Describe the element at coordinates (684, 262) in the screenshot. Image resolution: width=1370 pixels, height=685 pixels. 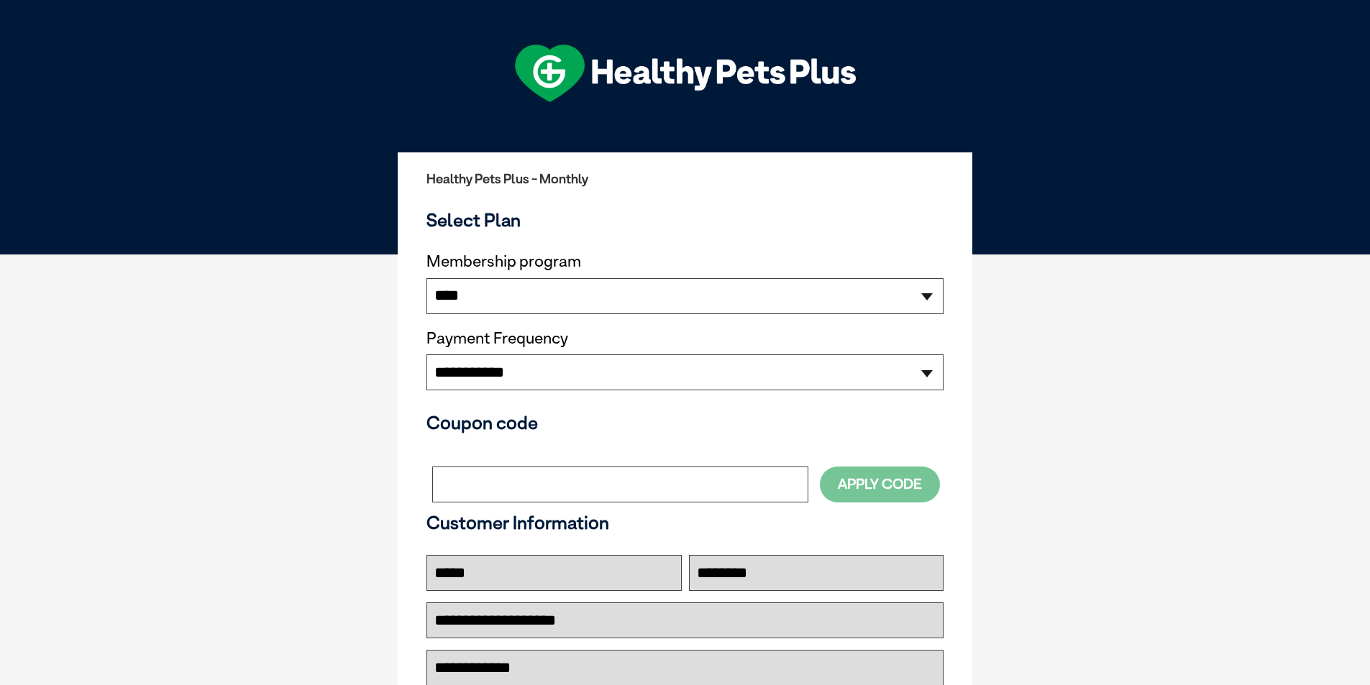
I see `label: Membership program` at that location.